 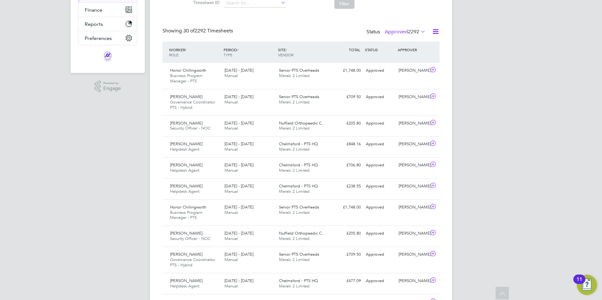 What do you see at coordinates (108, 87) in the screenshot?
I see `a: Powered byEngage` at bounding box center [108, 87].